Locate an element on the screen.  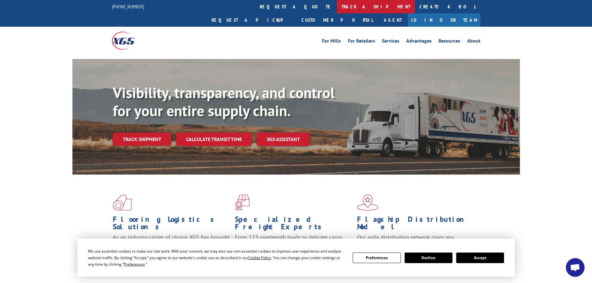
span: As an industry carrier of choice, XGS has brought innovation and dedication to flooring logistics... is located at coordinates (171, 244).